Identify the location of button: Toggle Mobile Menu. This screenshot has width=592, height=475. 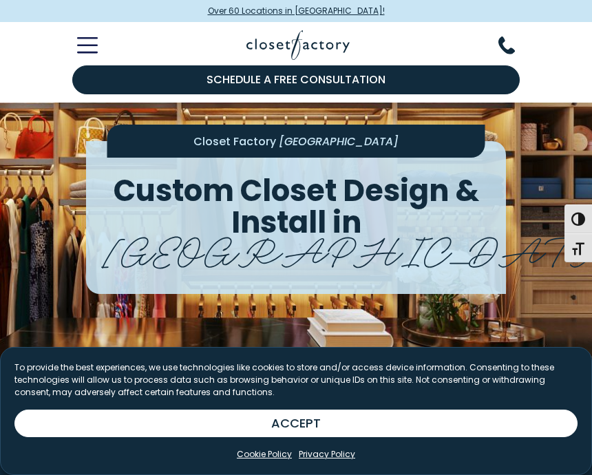
(79, 45).